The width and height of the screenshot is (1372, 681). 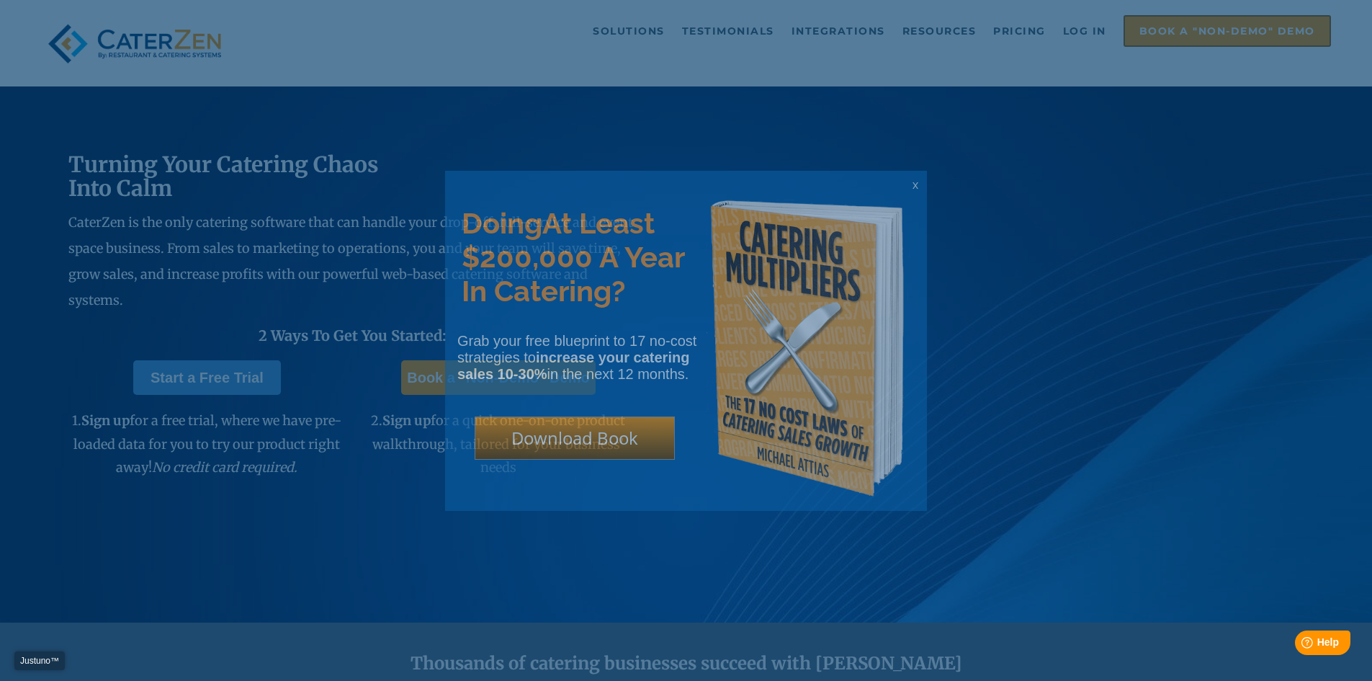 What do you see at coordinates (916, 185) in the screenshot?
I see `div: x` at bounding box center [916, 185].